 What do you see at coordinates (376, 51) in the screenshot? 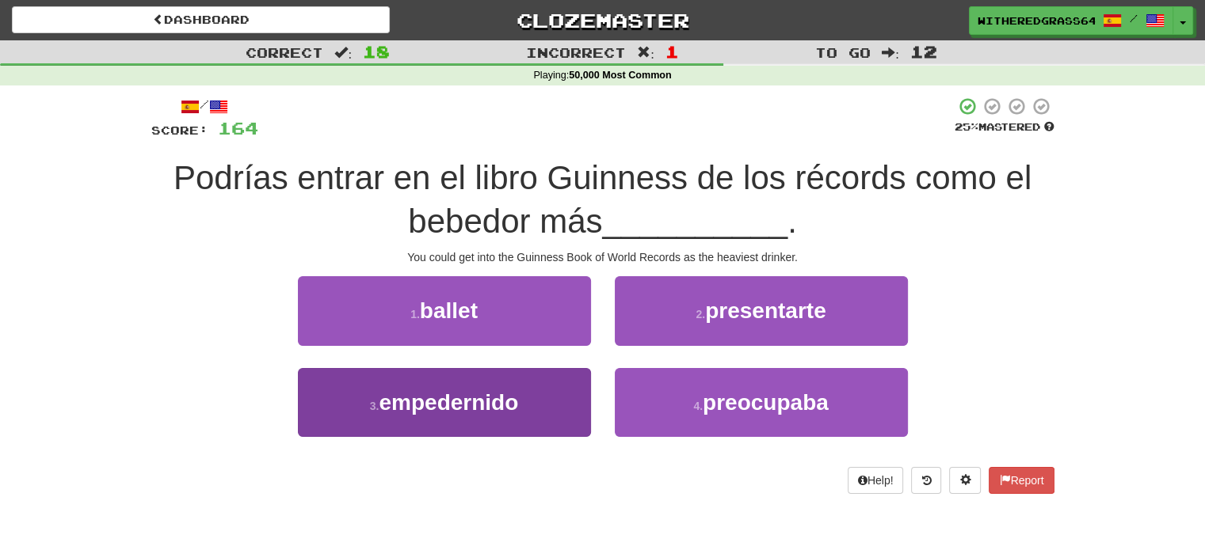
I see `span: 18` at bounding box center [376, 51].